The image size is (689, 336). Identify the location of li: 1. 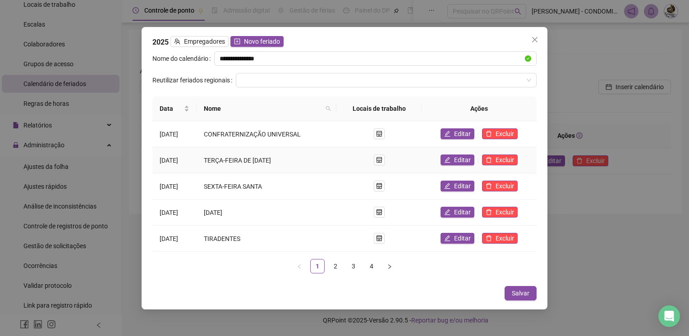
(317, 266).